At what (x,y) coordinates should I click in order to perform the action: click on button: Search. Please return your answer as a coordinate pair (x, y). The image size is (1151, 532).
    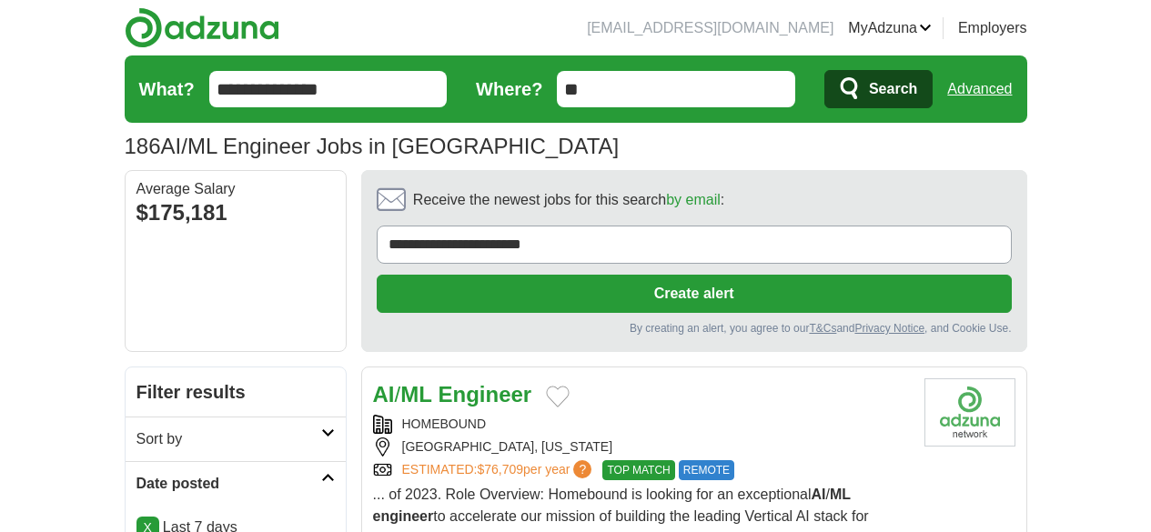
    Looking at the image, I should click on (878, 89).